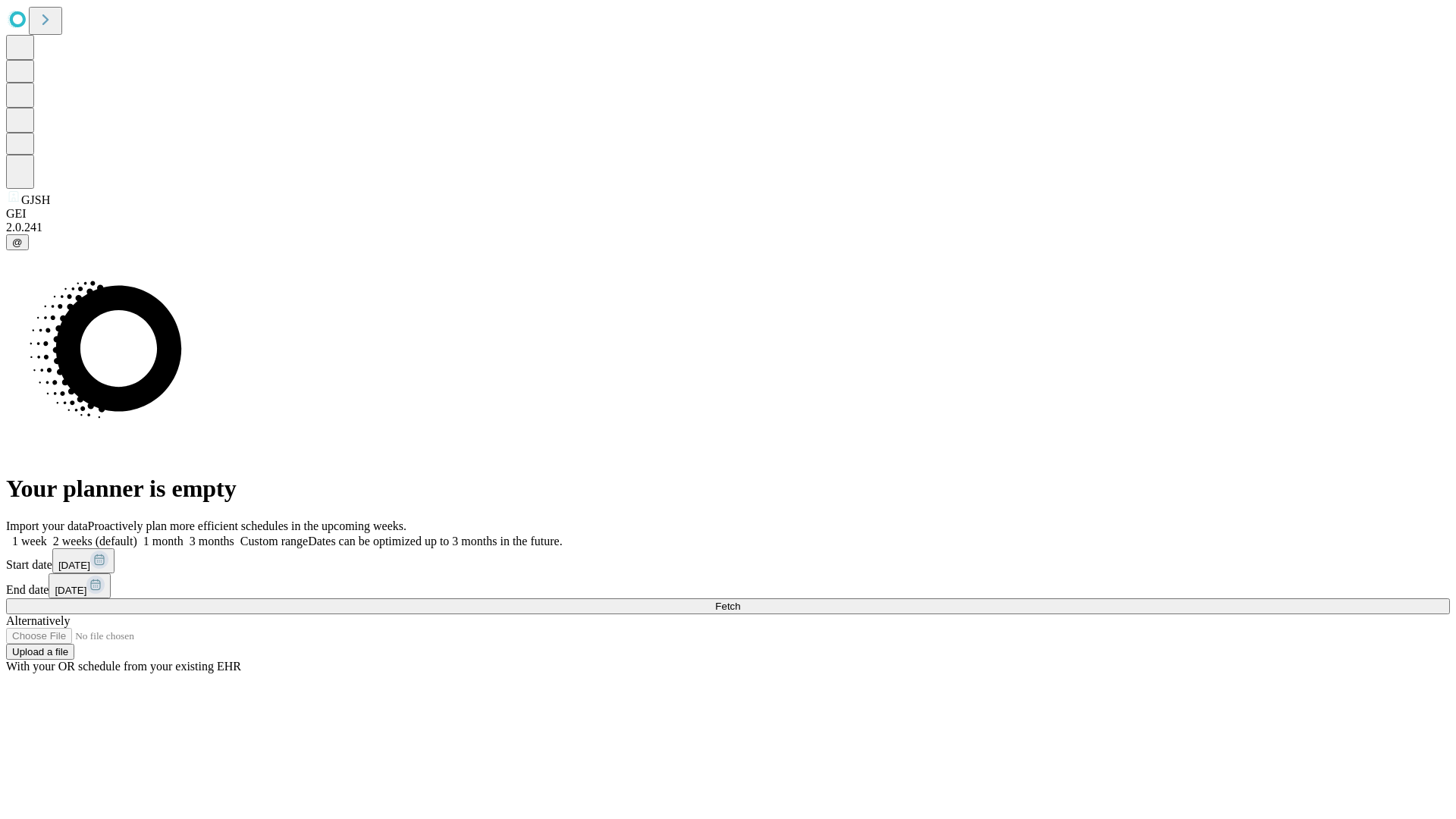 This screenshot has width=1456, height=819. Describe the element at coordinates (728, 488) in the screenshot. I see `h1: Your planner is empty` at that location.